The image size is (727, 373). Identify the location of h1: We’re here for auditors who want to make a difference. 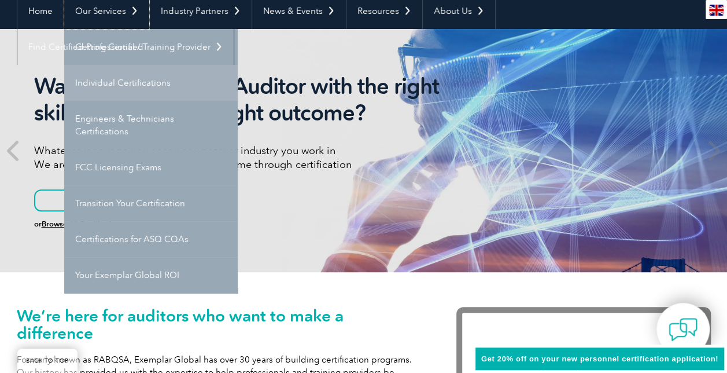
(219, 324).